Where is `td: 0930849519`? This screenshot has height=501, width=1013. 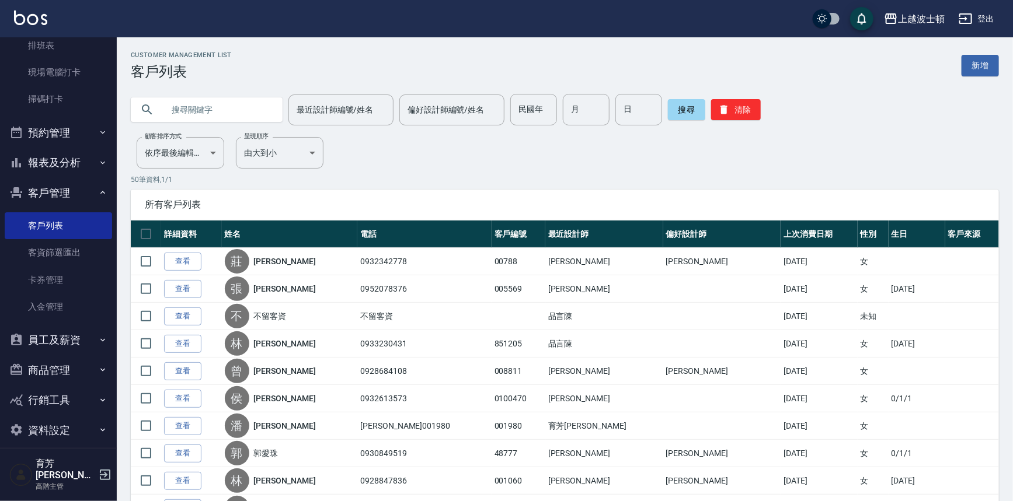 td: 0930849519 is located at coordinates (424, 454).